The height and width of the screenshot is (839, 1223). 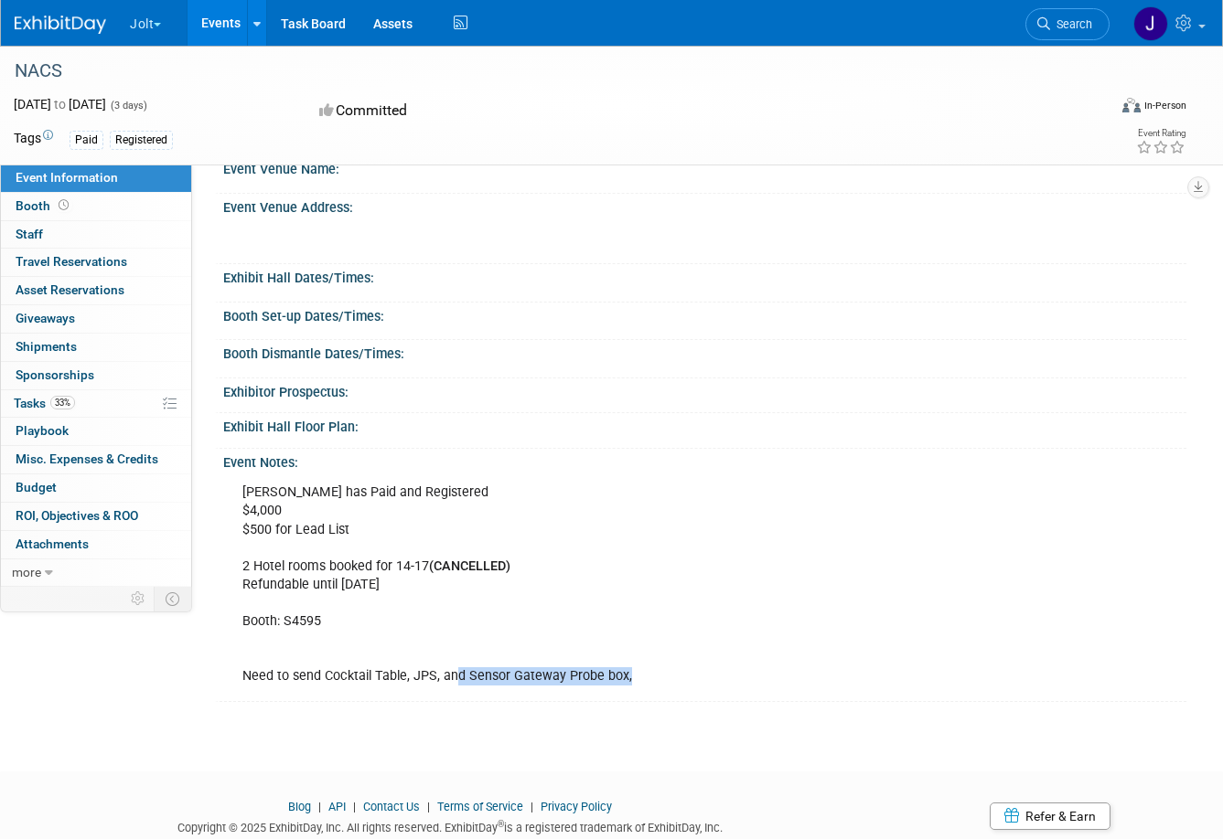 I want to click on b: (CANCELLED), so click(x=469, y=566).